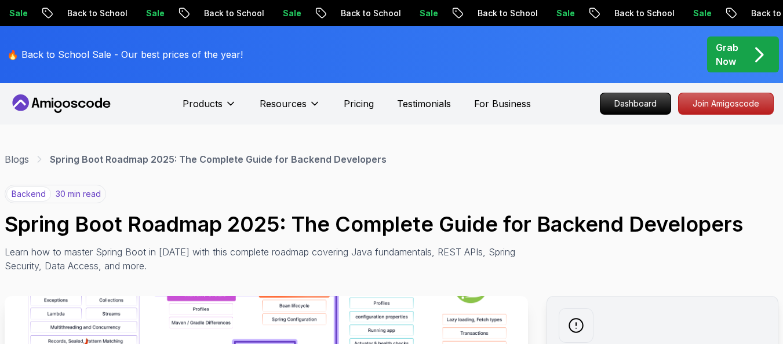 The image size is (783, 344). Describe the element at coordinates (218, 159) in the screenshot. I see `p: Spring Boot Roadmap 2025: The Complete Guide for Backend Developers` at that location.